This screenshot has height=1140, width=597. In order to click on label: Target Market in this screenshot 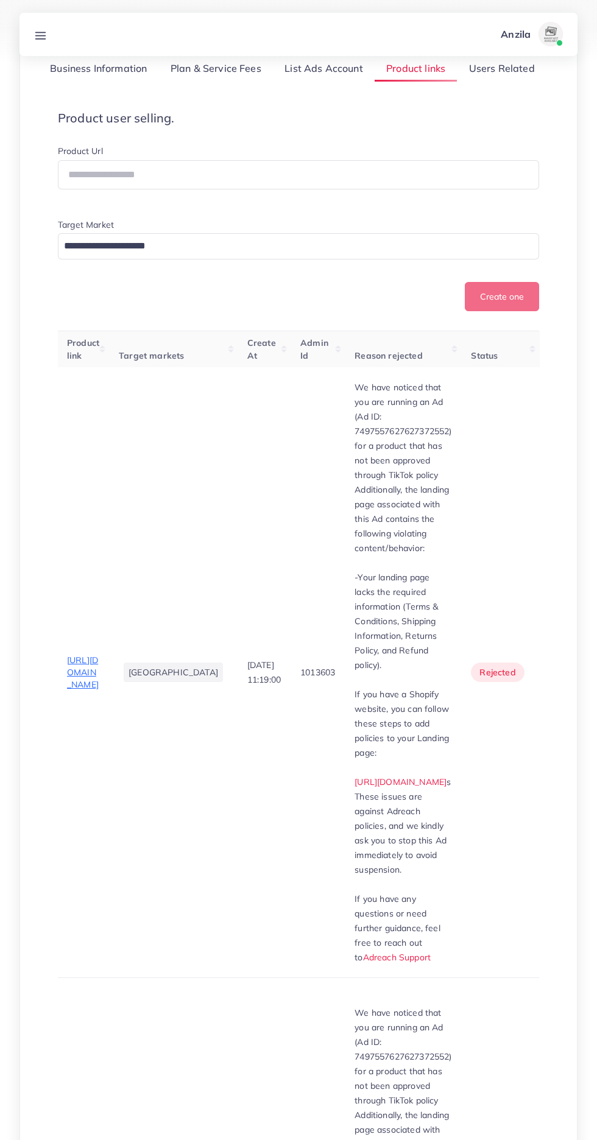, I will do `click(86, 225)`.